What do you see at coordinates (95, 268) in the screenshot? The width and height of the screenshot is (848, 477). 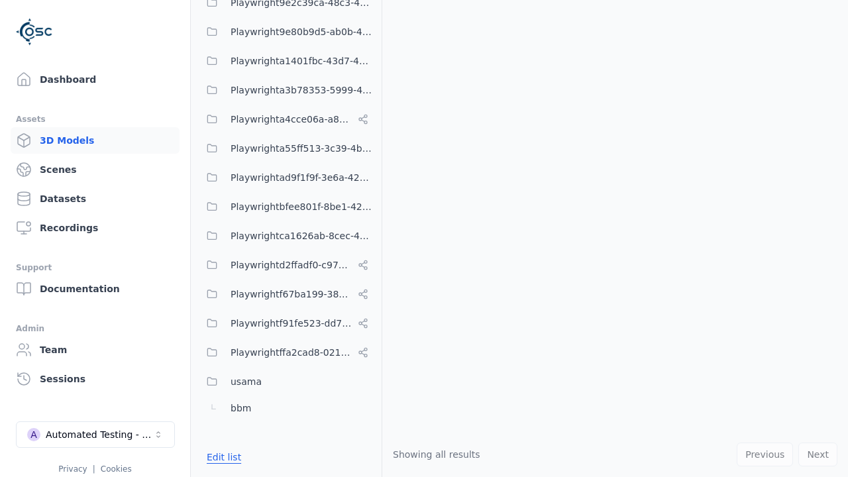 I see `div: Support` at bounding box center [95, 268].